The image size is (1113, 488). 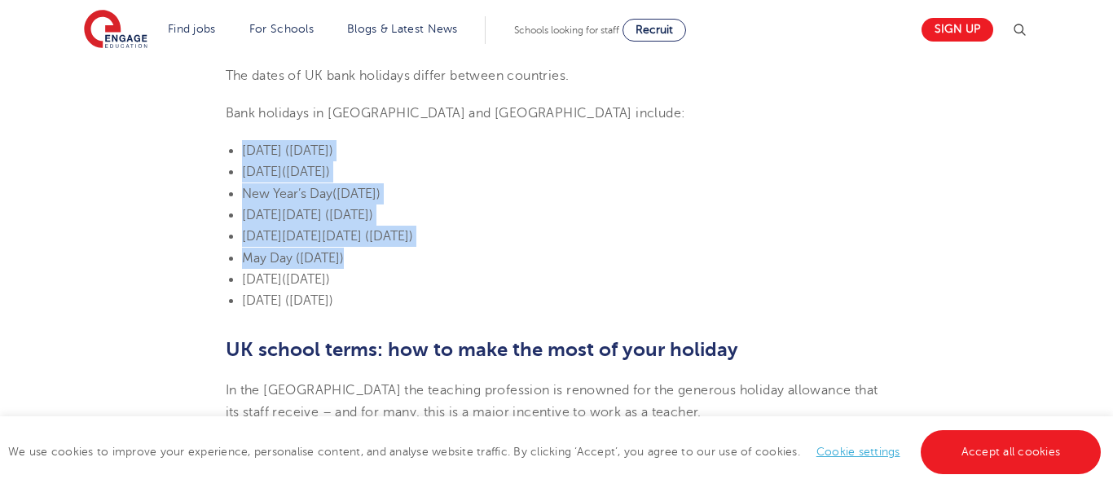 What do you see at coordinates (116, 30) in the screenshot?
I see `img: Engage Education` at bounding box center [116, 30].